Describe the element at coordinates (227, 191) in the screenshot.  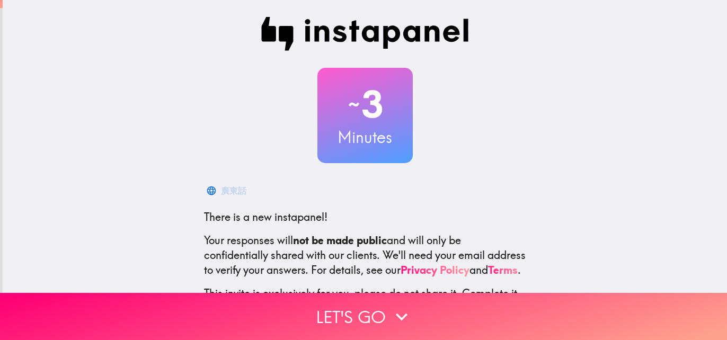
I see `button: 廣東話` at that location.